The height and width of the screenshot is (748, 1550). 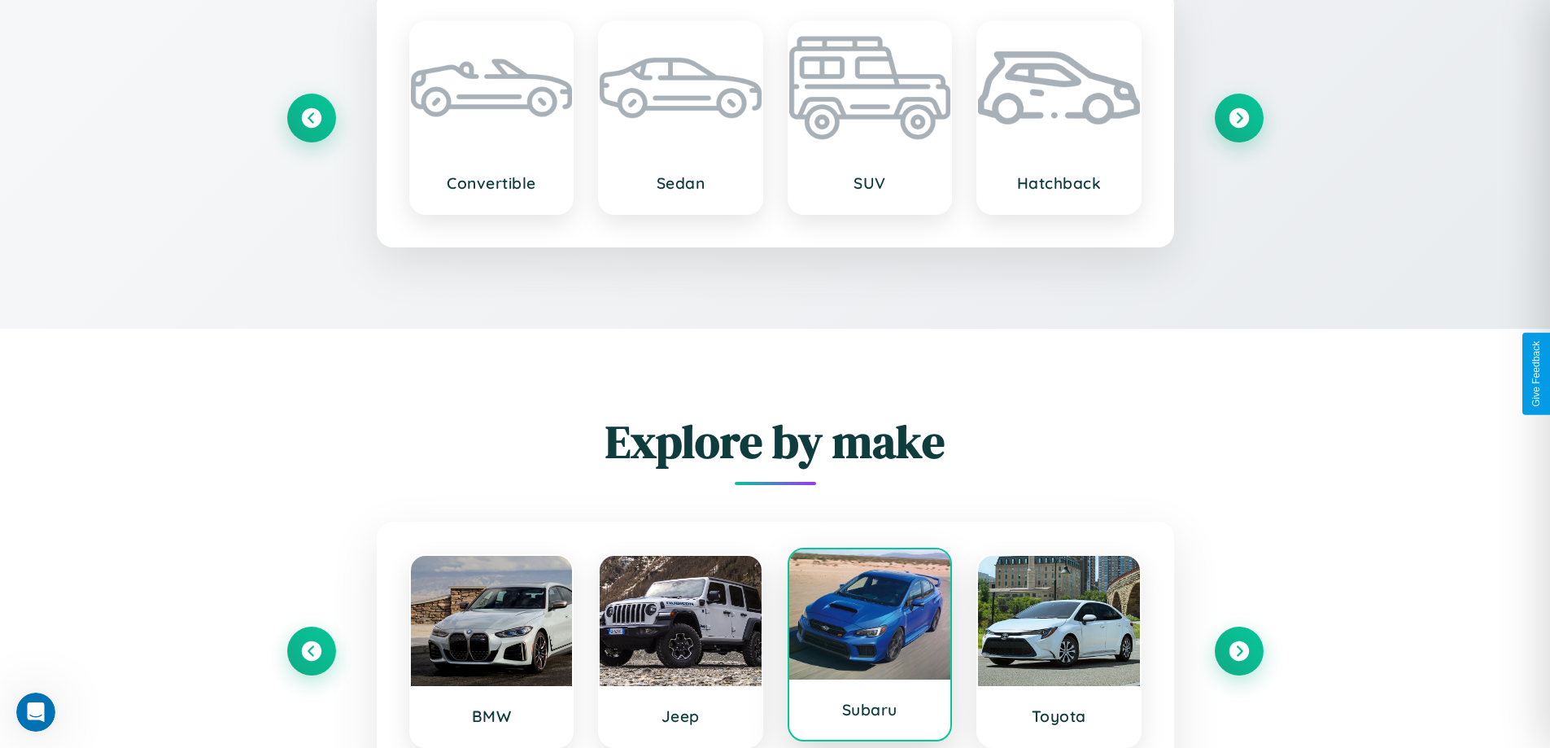 What do you see at coordinates (775, 441) in the screenshot?
I see `h2: Explore by make` at bounding box center [775, 441].